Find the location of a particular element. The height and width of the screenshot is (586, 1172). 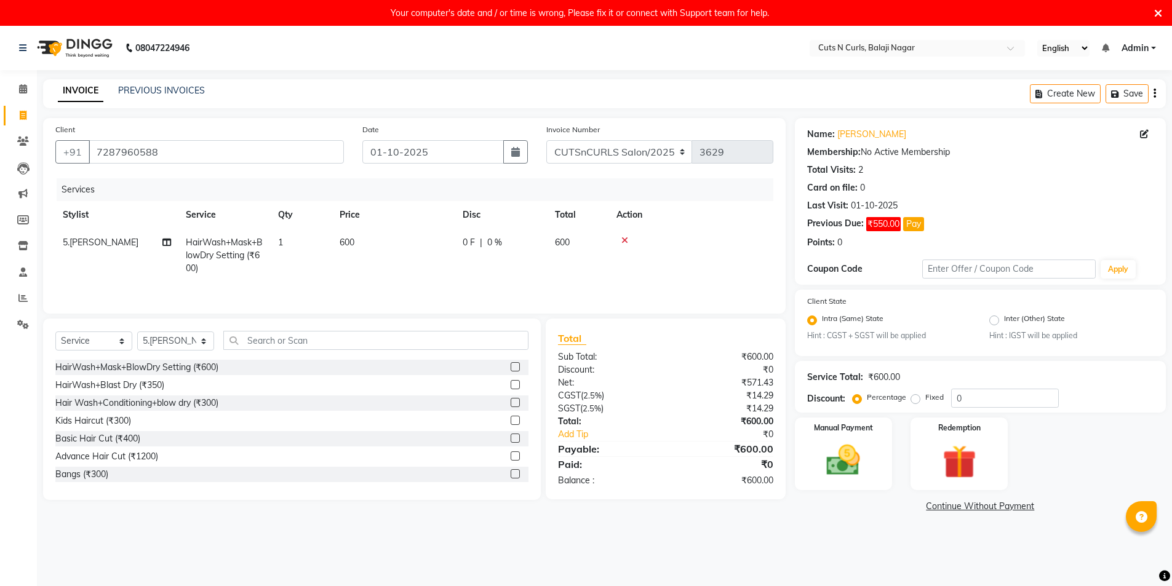

img: _gift.svg is located at coordinates (959, 462).